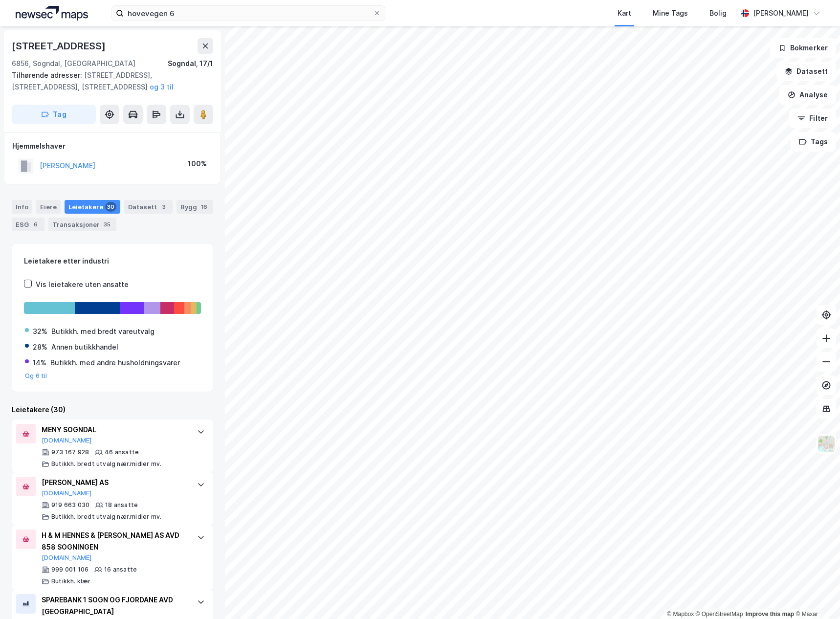 The height and width of the screenshot is (619, 840). Describe the element at coordinates (48, 75) in the screenshot. I see `span: Tilhørende adresser:` at that location.